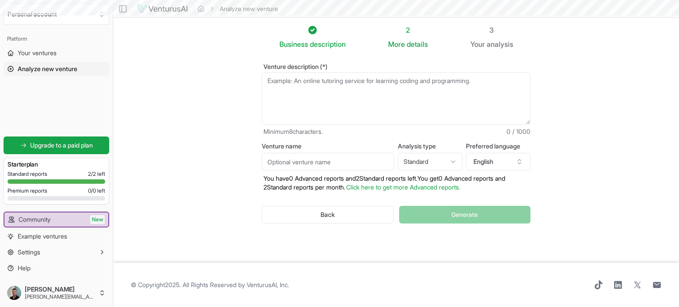  I want to click on span: © Copyright 2025 . All Rights Reserved by ., so click(210, 285).